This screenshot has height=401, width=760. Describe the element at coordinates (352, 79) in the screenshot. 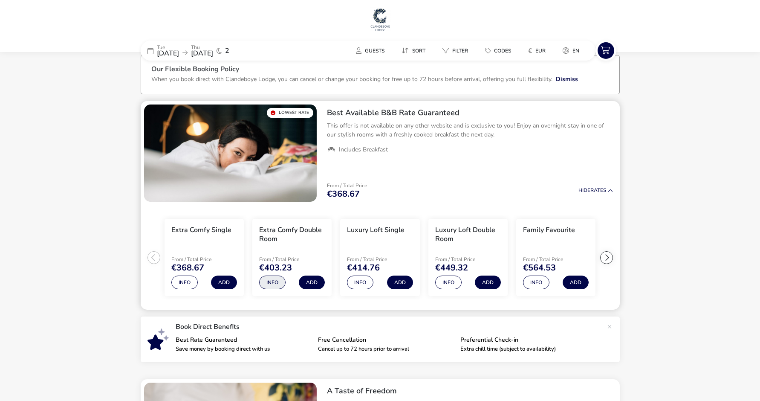

I see `p: When you book direct with Clandeboye Lodge, you can cancel or change your booking for free up to ...` at that location.